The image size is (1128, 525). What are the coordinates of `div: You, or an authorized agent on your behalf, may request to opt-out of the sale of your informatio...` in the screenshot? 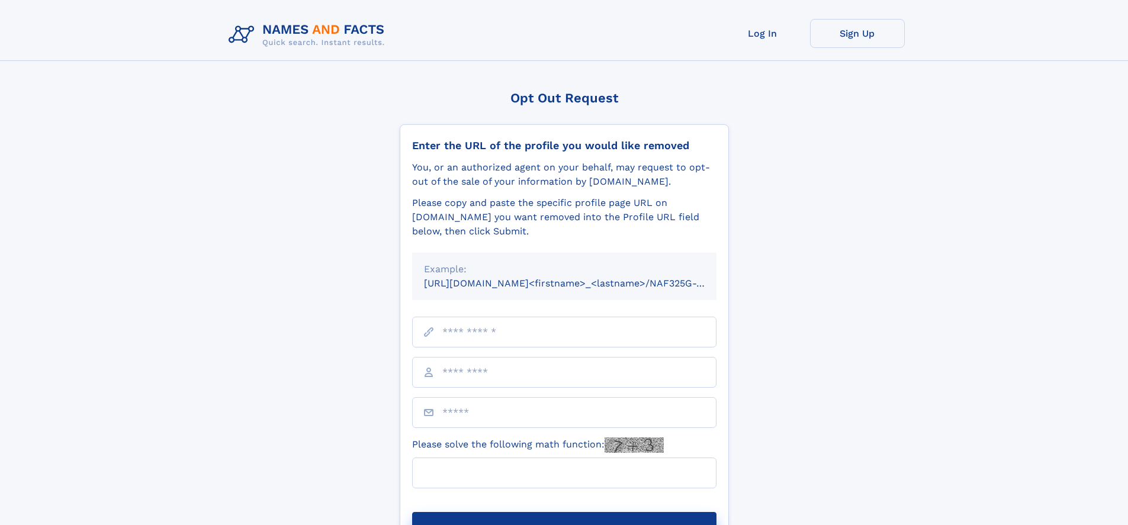 It's located at (564, 175).